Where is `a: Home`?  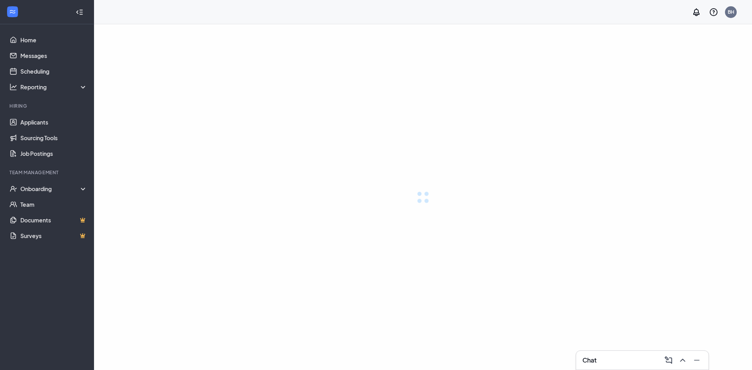
a: Home is located at coordinates (54, 40).